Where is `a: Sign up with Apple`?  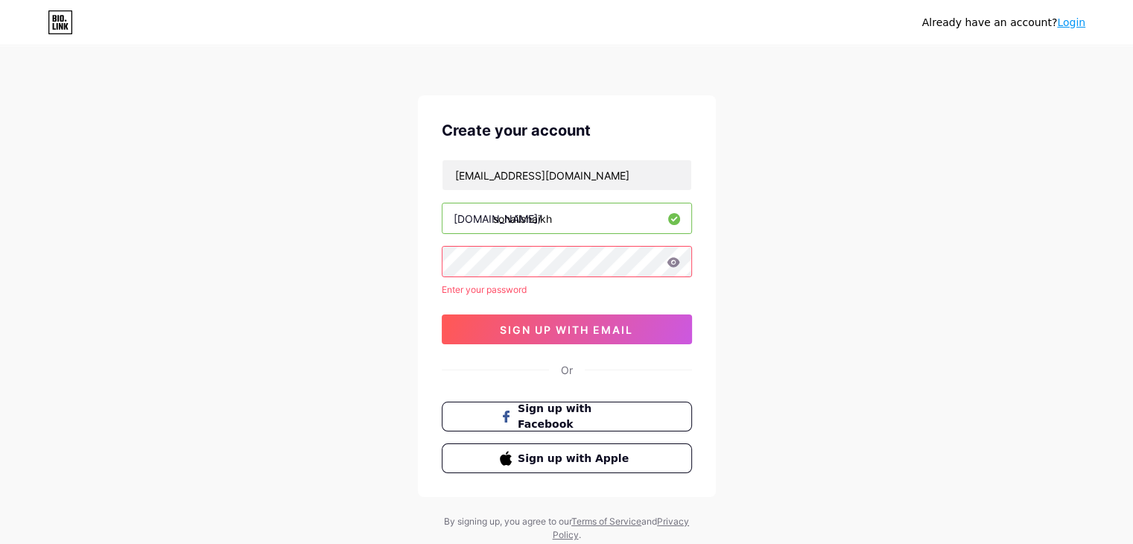 a: Sign up with Apple is located at coordinates (567, 458).